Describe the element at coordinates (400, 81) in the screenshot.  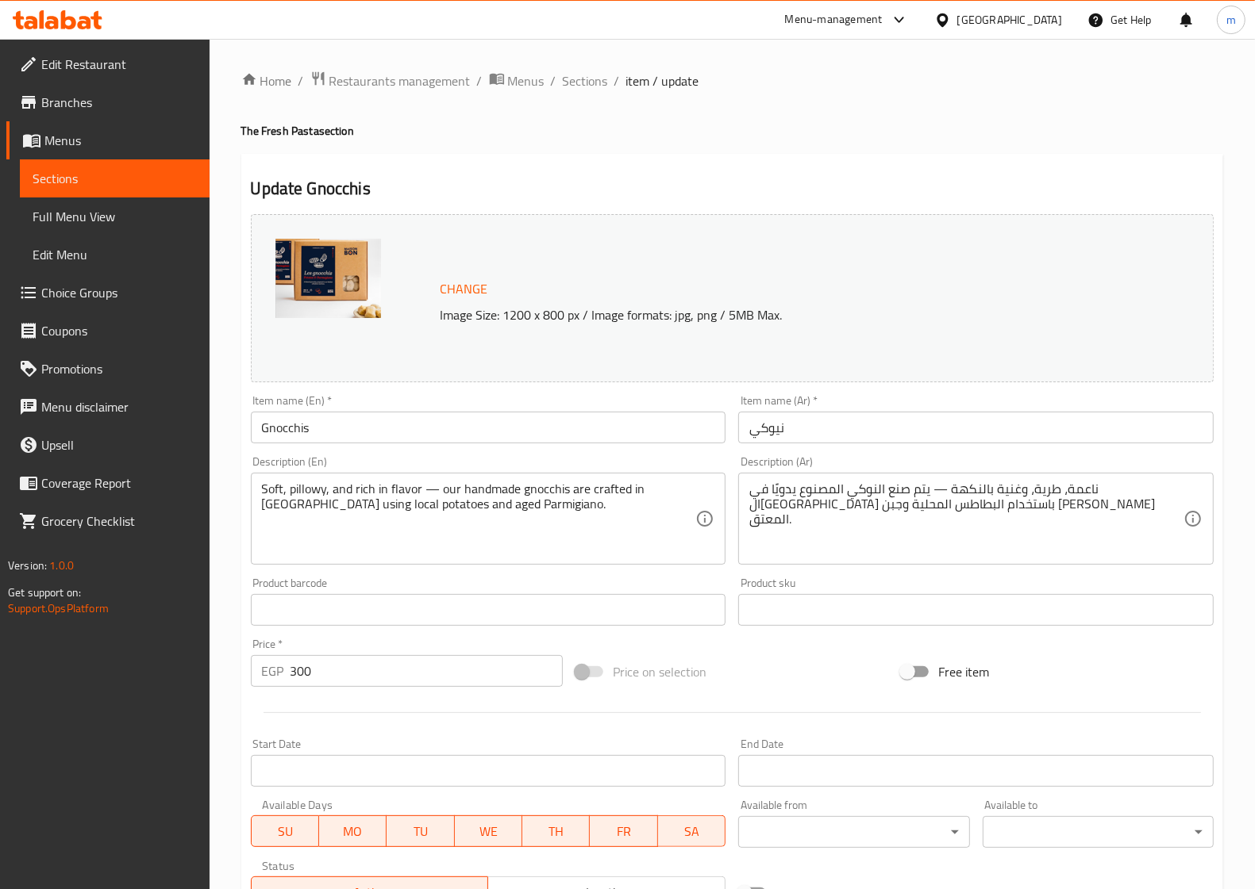
I see `span: Restaurants management` at that location.